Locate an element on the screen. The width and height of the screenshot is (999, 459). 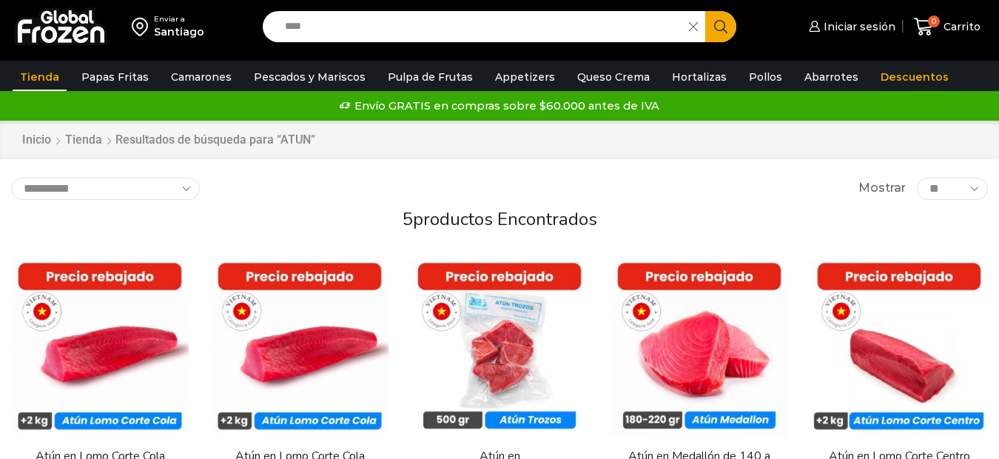
a: Pulpa de Frutas is located at coordinates (430, 77).